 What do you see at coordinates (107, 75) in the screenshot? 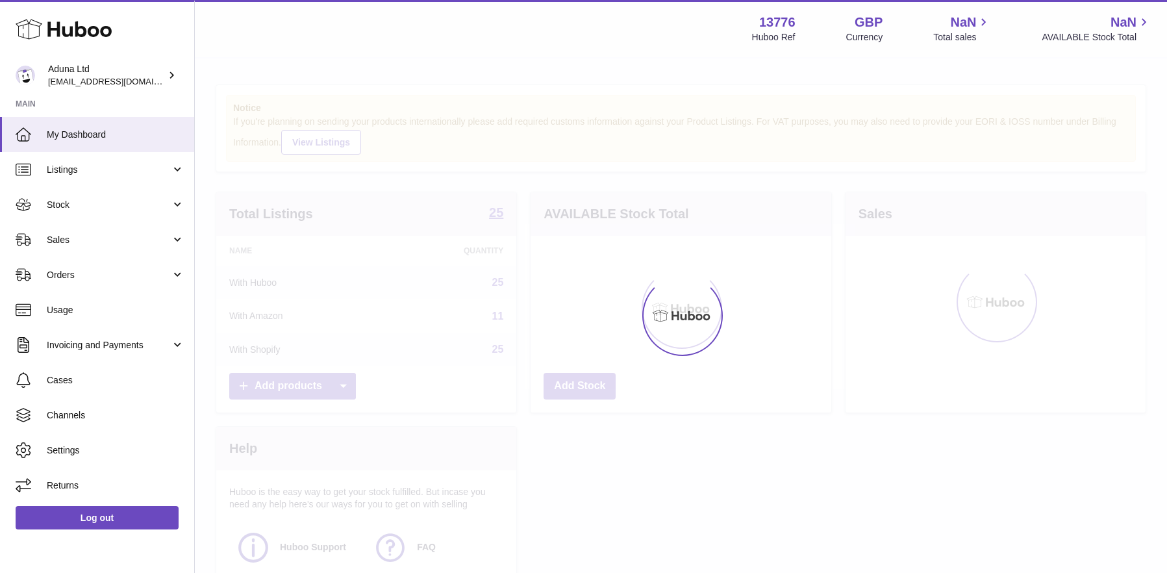
I see `div: Aduna Ltd` at bounding box center [107, 75].